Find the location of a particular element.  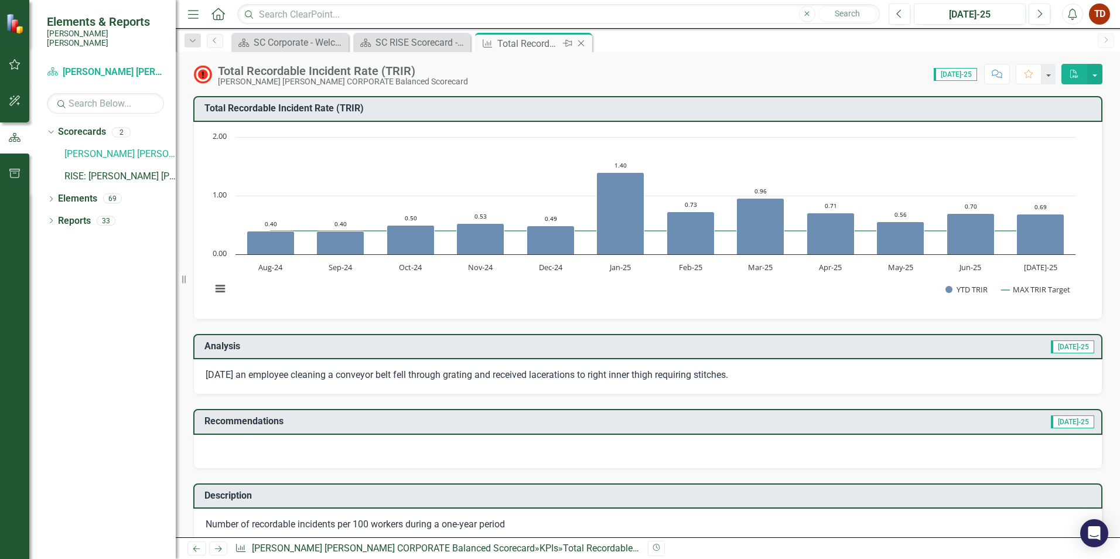

text: Aug-24 is located at coordinates (271, 267).